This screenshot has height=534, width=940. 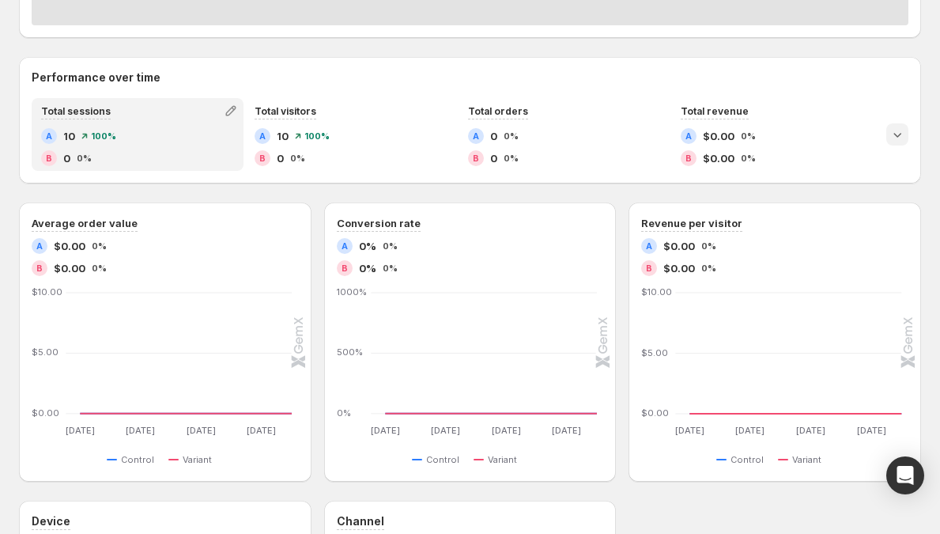 I want to click on span: Total visitors, so click(x=286, y=111).